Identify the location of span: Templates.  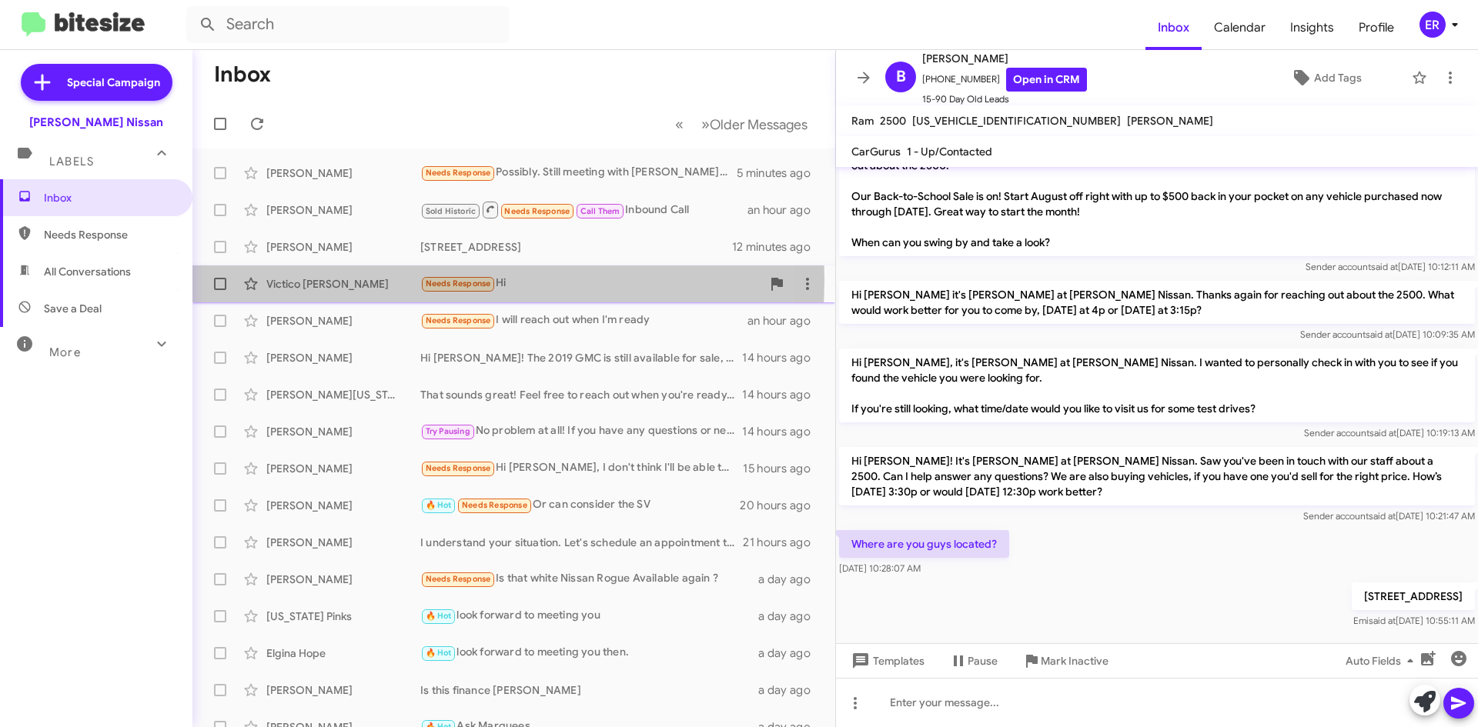
(886, 661).